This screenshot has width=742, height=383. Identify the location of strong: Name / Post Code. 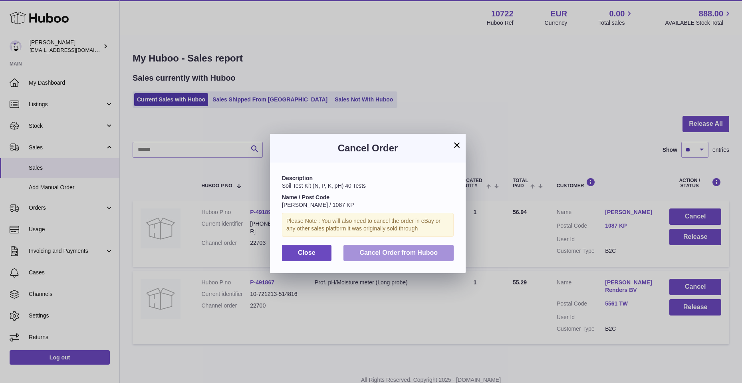
(306, 197).